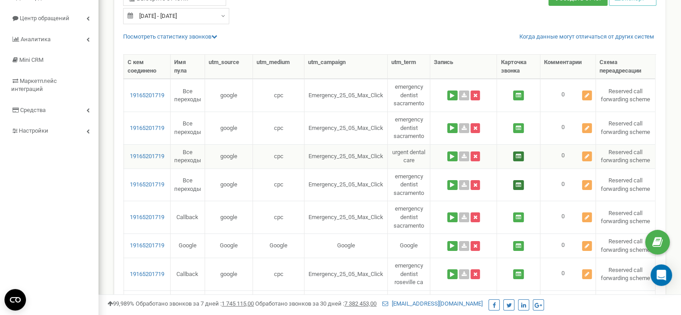  Describe the element at coordinates (34, 130) in the screenshot. I see `span: Настройки` at that location.